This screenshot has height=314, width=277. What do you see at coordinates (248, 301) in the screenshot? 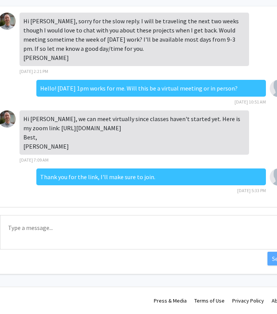
I see `a: Privacy Policy` at bounding box center [248, 301].